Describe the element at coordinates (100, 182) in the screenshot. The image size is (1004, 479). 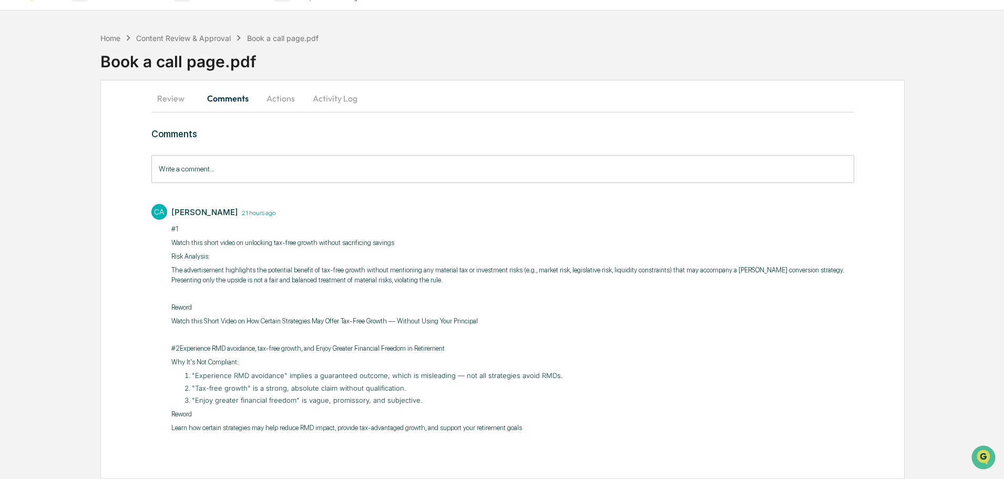
I see `a: Powered byPylon` at that location.